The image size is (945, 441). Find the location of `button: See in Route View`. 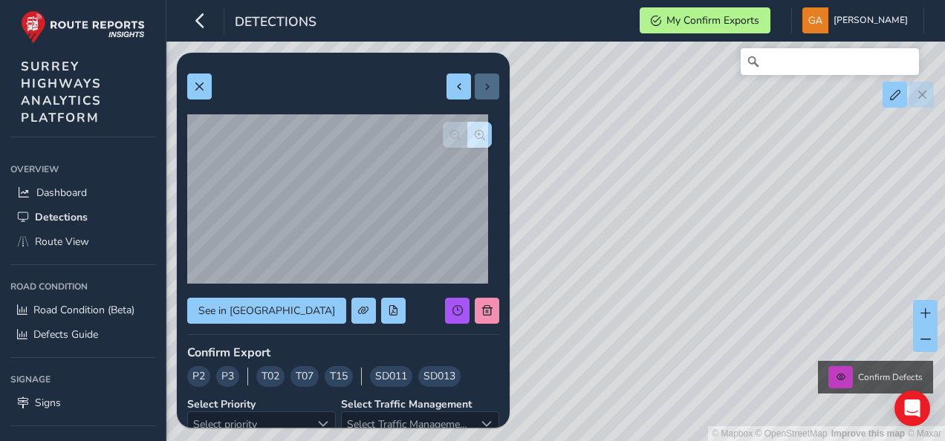

button: See in Route View is located at coordinates (267, 311).